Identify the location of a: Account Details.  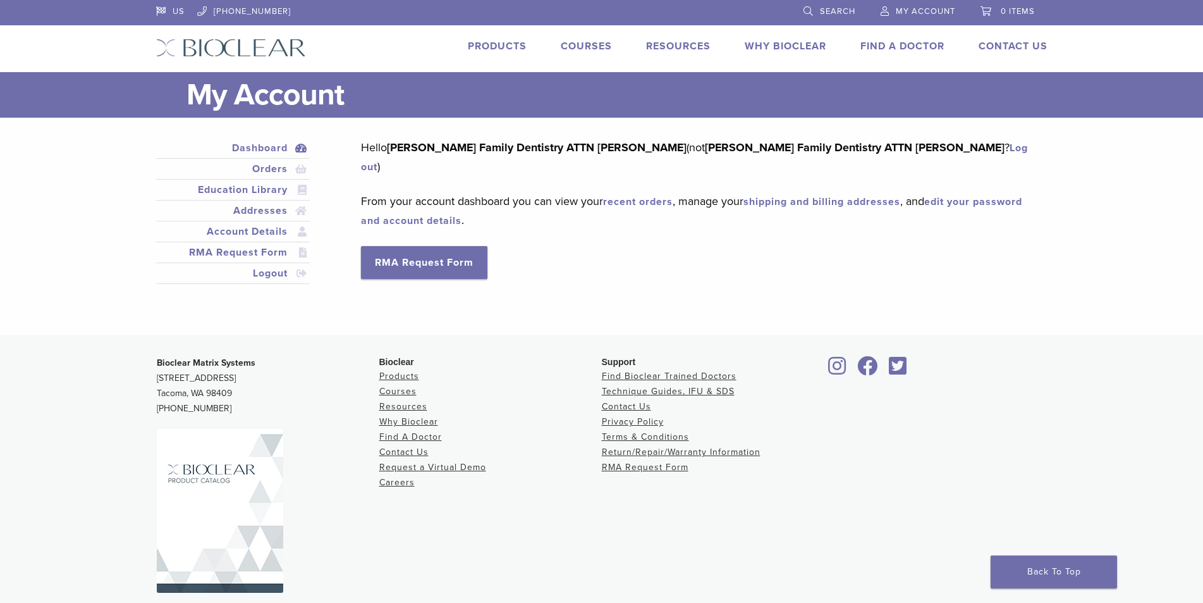
(233, 231).